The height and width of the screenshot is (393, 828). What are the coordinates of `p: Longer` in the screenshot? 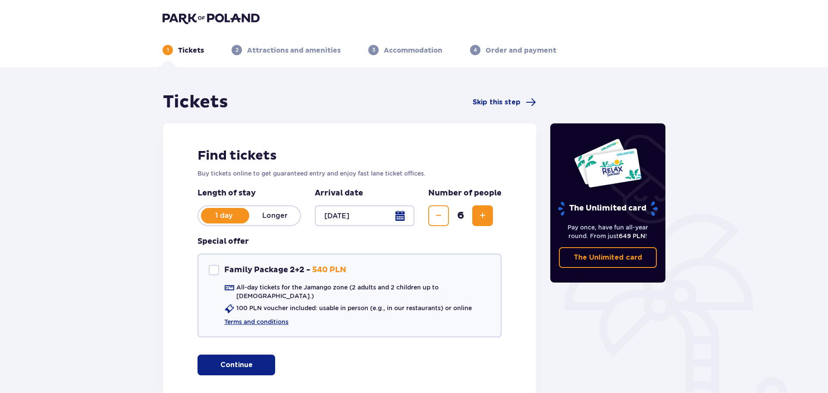 It's located at (275, 216).